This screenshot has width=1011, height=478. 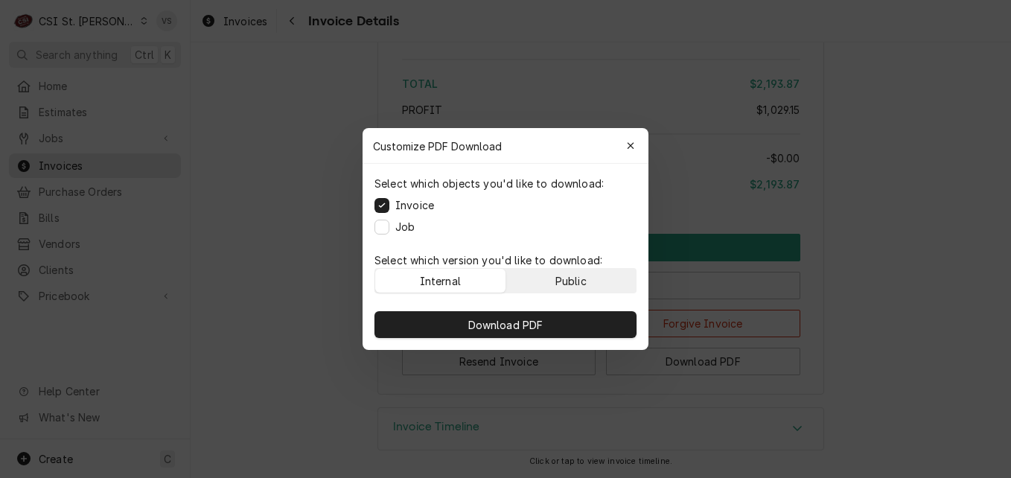 What do you see at coordinates (571, 281) in the screenshot?
I see `div: Public` at bounding box center [571, 281].